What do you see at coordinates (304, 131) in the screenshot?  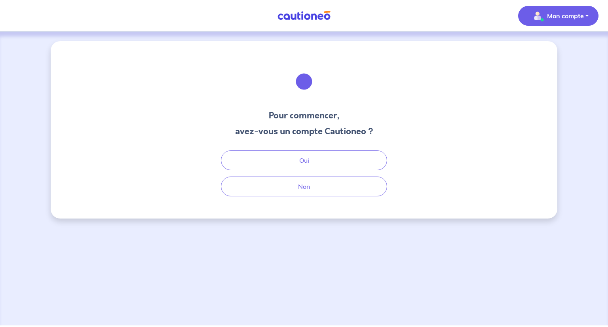 I see `h3: avez-vous un compte Cautioneo ?` at bounding box center [304, 131].